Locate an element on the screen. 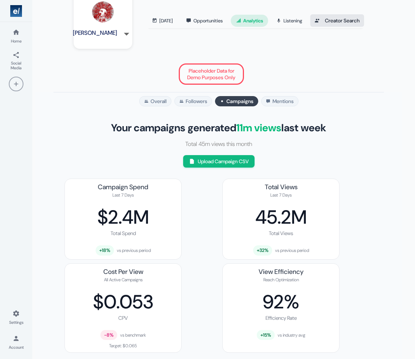  div: Target: $0.065 is located at coordinates (123, 346).